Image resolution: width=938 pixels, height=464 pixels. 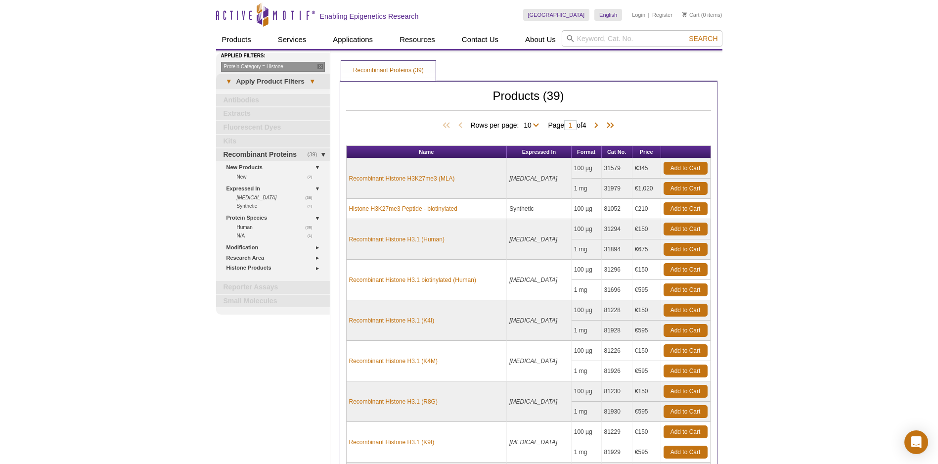 I want to click on a: (39)Recombinant Proteins, so click(x=273, y=155).